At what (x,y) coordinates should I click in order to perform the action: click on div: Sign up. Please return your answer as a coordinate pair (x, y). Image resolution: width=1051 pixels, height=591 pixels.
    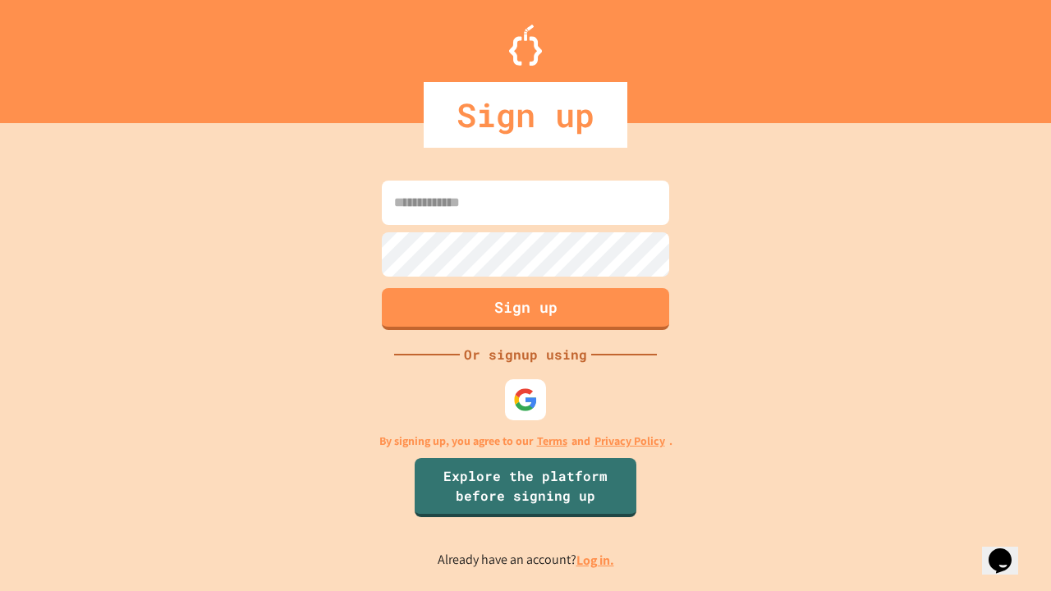
    Looking at the image, I should click on (526, 115).